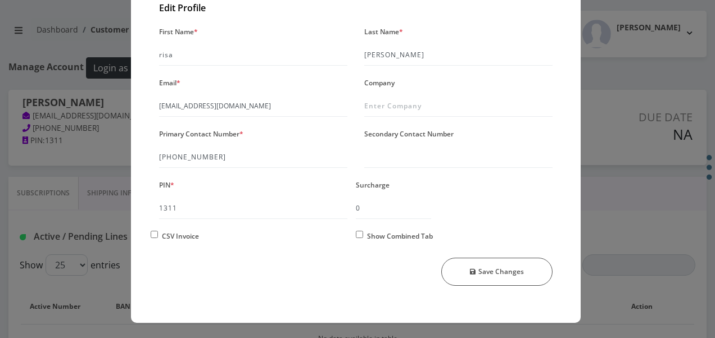 This screenshot has width=715, height=338. Describe the element at coordinates (178, 31) in the screenshot. I see `label: First Name` at that location.